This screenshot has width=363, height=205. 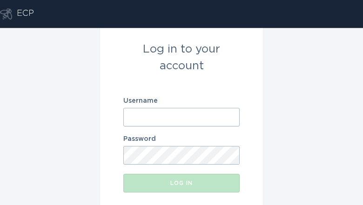 What do you see at coordinates (25, 14) in the screenshot?
I see `div: ECP` at bounding box center [25, 14].